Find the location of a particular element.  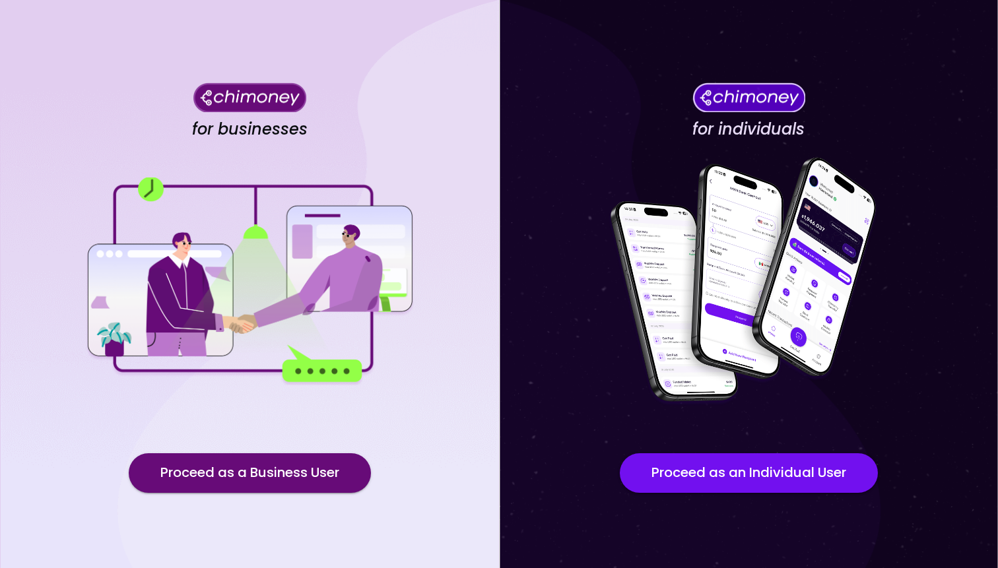

img: Chimoney for individuals is located at coordinates (748, 97).